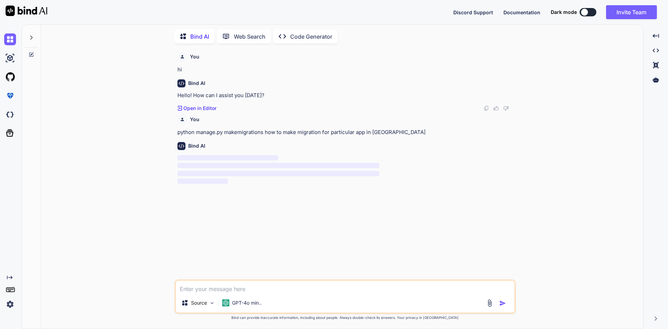 The height and width of the screenshot is (329, 668). I want to click on img: Bind AI, so click(26, 11).